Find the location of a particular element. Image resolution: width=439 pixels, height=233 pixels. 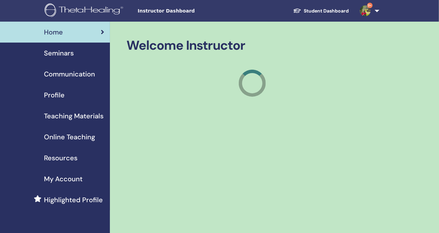

span: Home is located at coordinates (53, 32).